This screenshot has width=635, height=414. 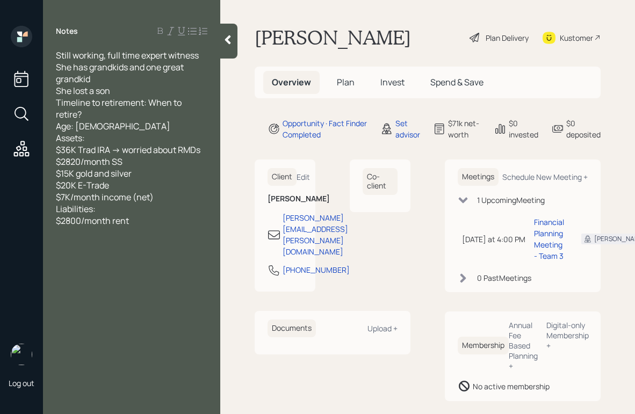 I want to click on div: Plan Delivery, so click(x=507, y=38).